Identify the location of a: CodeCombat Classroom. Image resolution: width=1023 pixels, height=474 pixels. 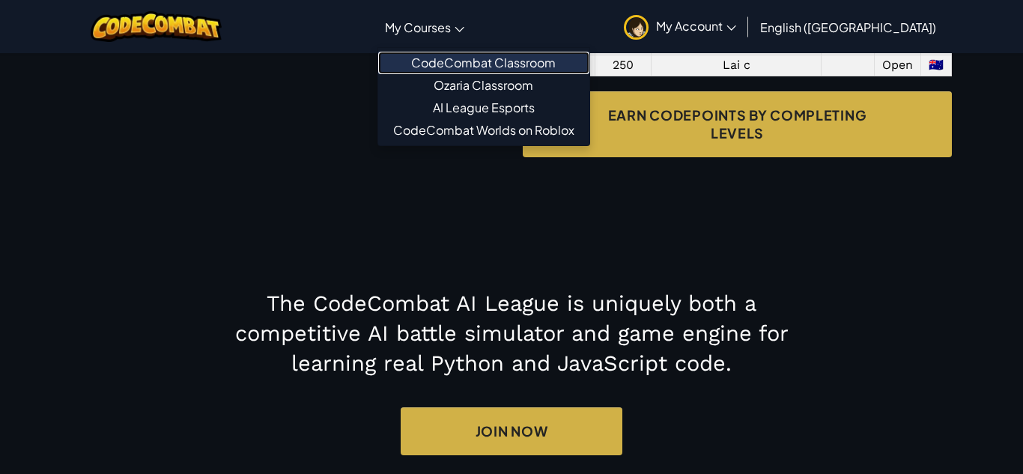
(484, 63).